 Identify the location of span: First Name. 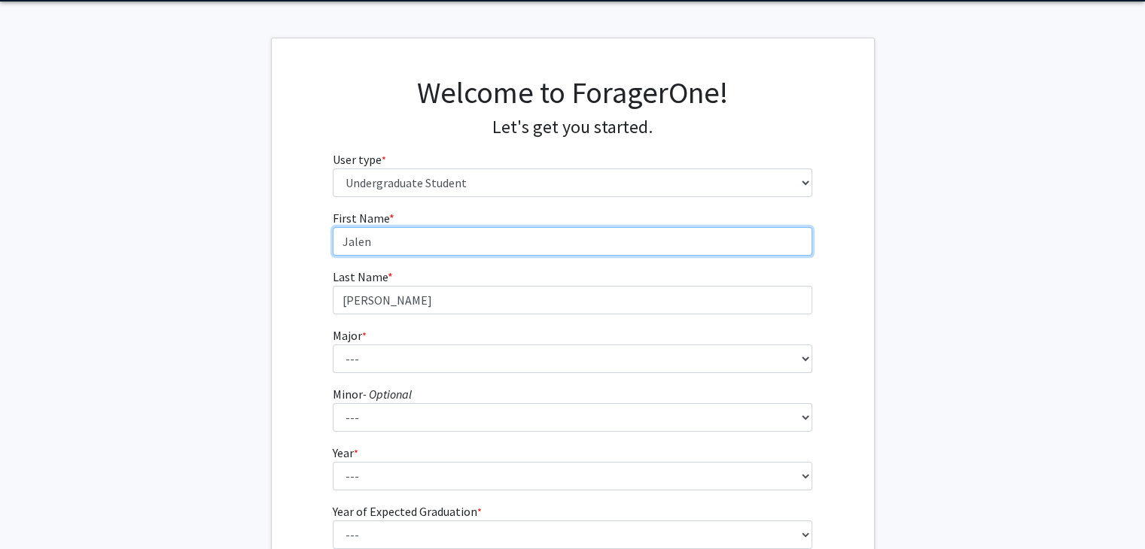
(361, 218).